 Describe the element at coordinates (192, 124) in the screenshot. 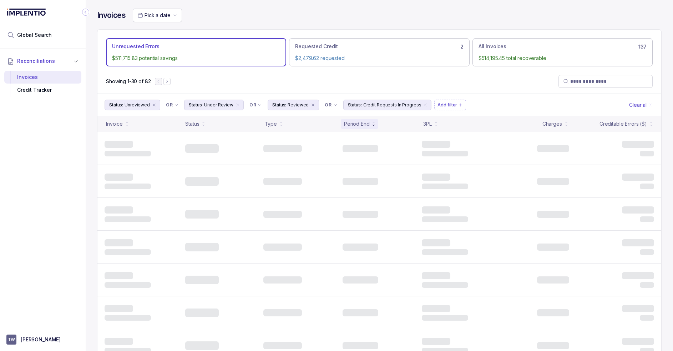

I see `div: Status` at that location.